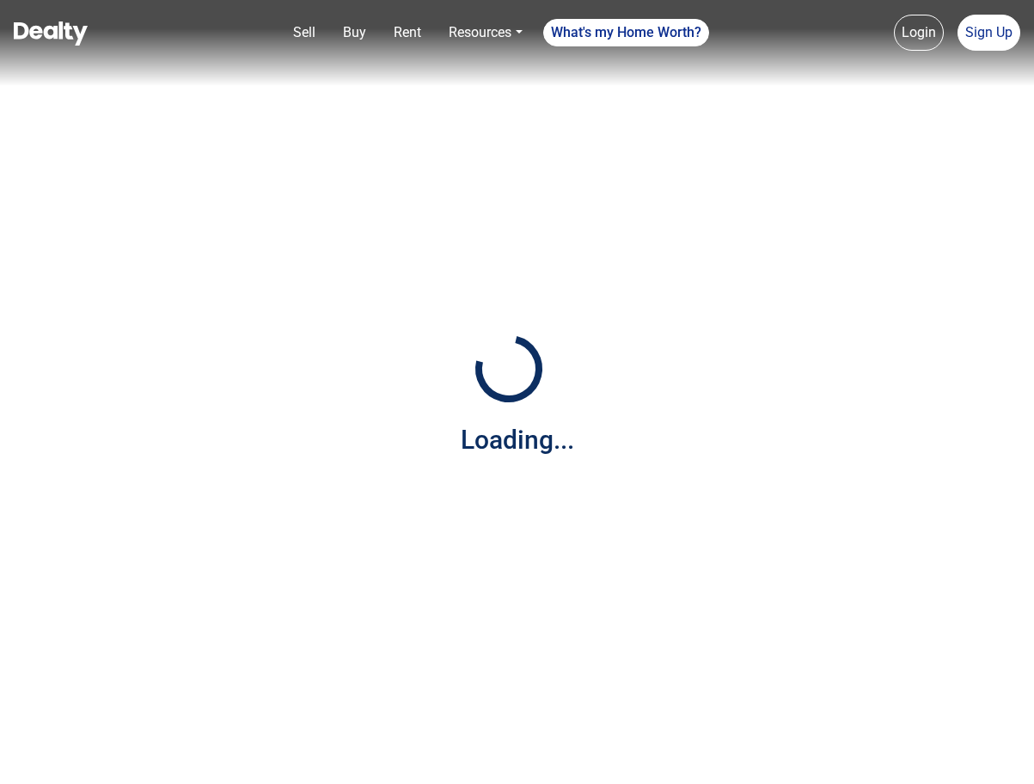  I want to click on a: Sign Up, so click(989, 33).